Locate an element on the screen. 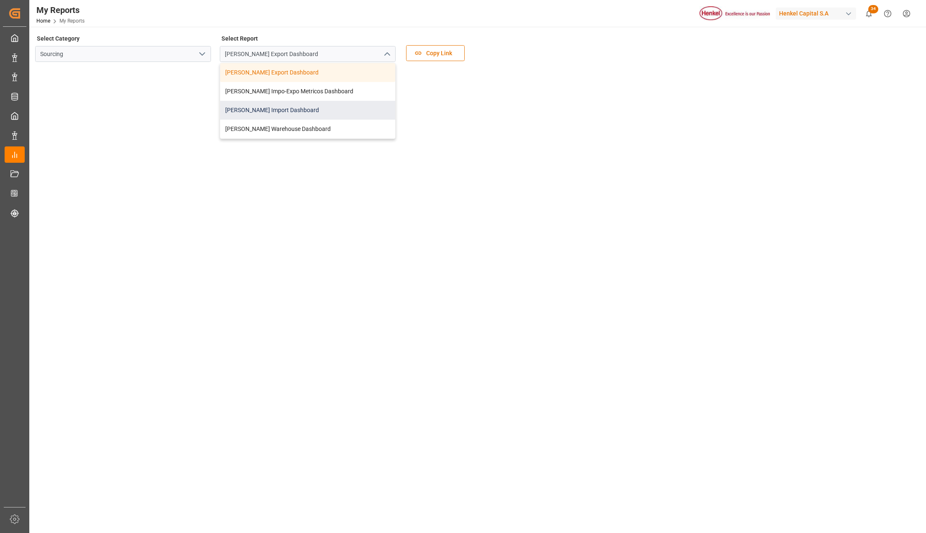 The width and height of the screenshot is (926, 533). span: 34 is located at coordinates (873, 9).